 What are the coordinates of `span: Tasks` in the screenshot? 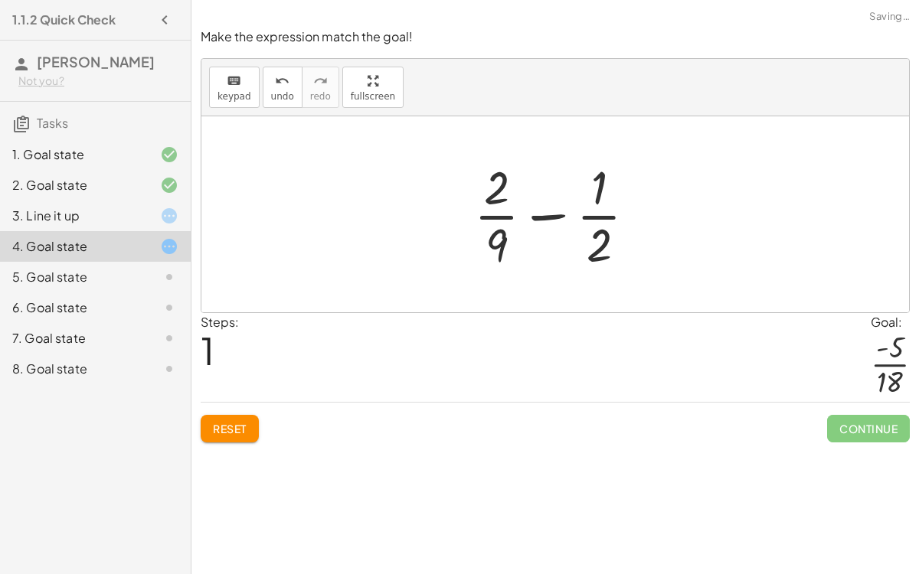 It's located at (52, 123).